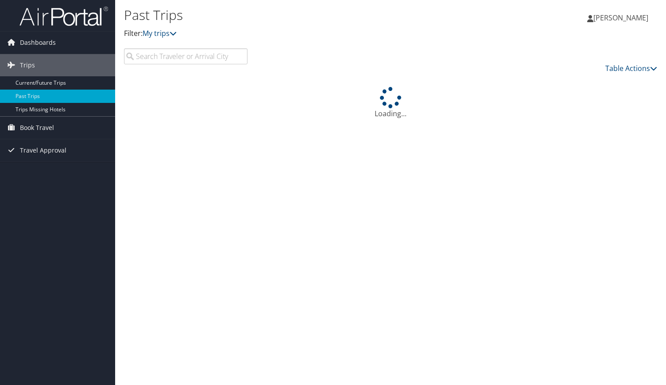 This screenshot has height=385, width=666. Describe the element at coordinates (302, 34) in the screenshot. I see `p: Filter:` at that location.